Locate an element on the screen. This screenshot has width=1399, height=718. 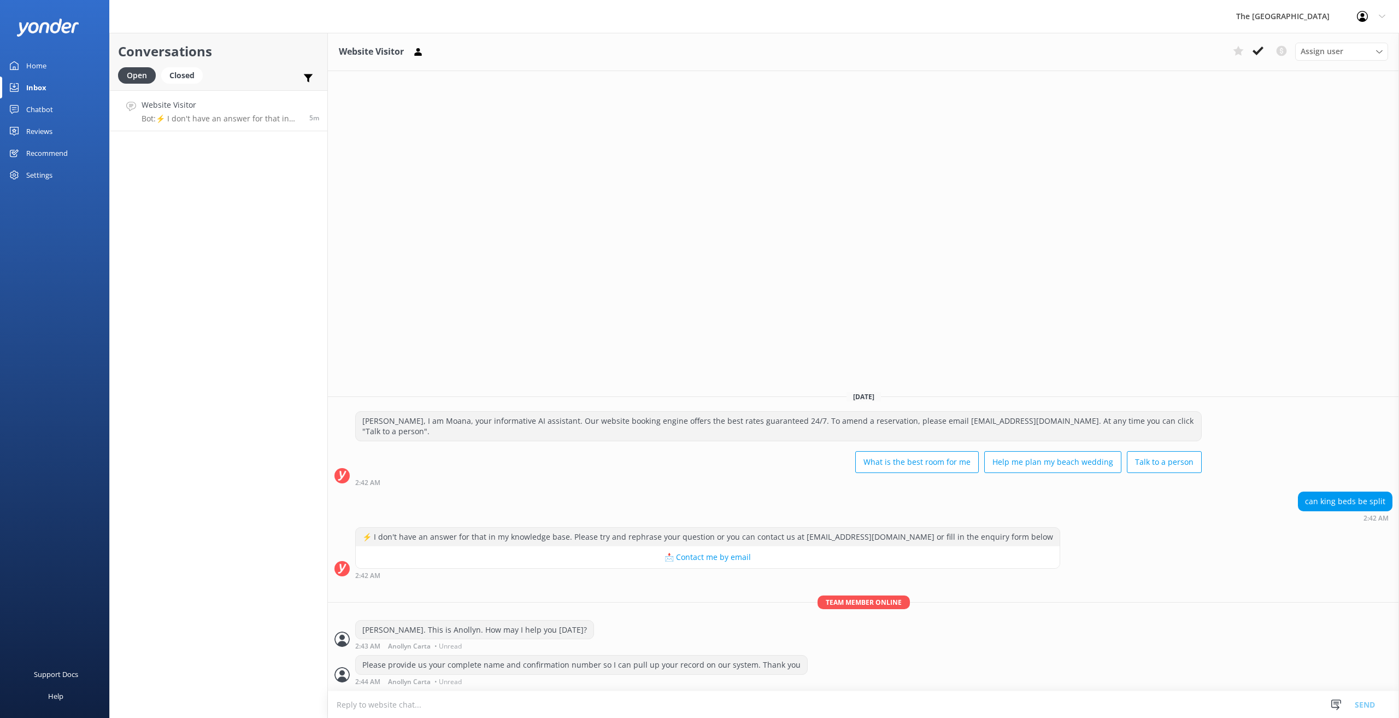
div: Sep 21 2025 08:43am (UTC -10:00) Pacific/Honolulu is located at coordinates (474, 646).